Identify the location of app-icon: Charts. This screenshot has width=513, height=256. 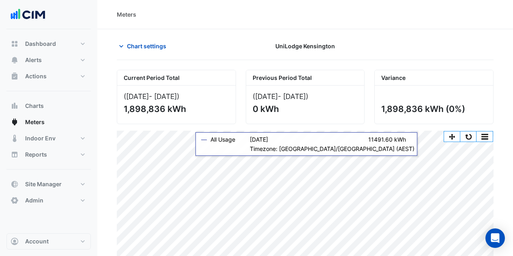
(15, 106).